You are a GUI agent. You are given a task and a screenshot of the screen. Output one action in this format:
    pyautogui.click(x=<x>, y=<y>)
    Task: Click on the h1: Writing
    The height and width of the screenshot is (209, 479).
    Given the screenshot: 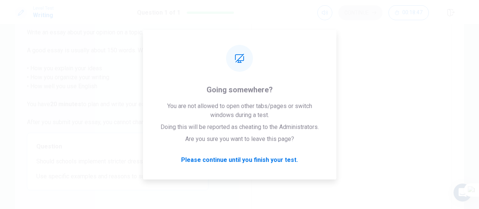 What is the action you would take?
    pyautogui.click(x=43, y=15)
    